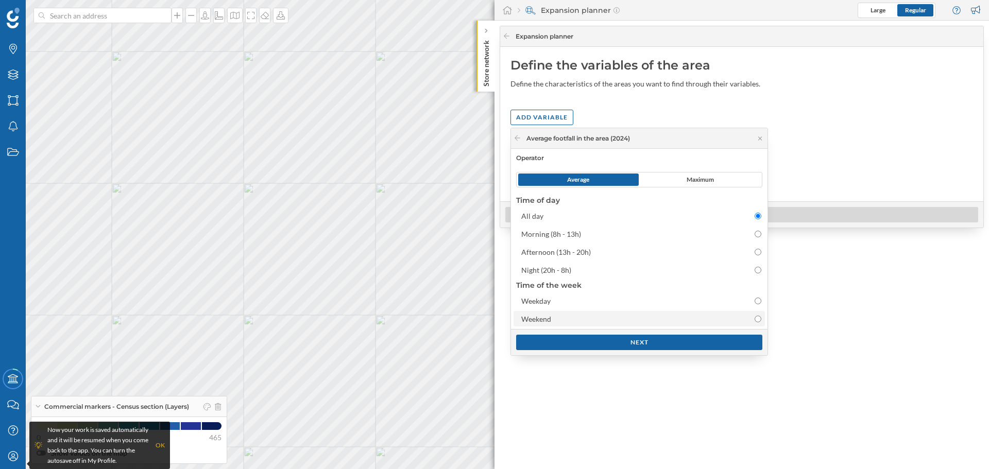  What do you see at coordinates (578, 139) in the screenshot?
I see `div: Average footfall in the area (2024)` at bounding box center [578, 139].